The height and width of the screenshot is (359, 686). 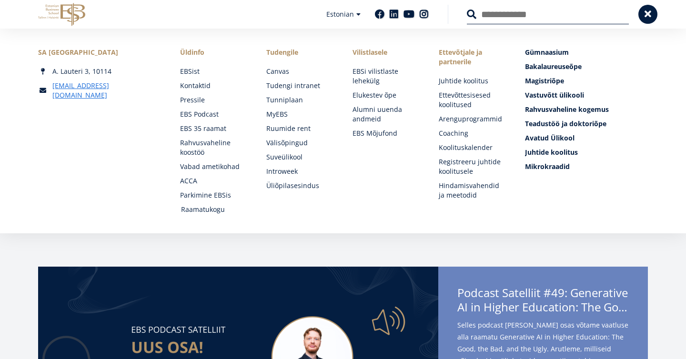 What do you see at coordinates (587, 124) in the screenshot?
I see `a: Teadustöö ja doktoriõpe` at bounding box center [587, 124].